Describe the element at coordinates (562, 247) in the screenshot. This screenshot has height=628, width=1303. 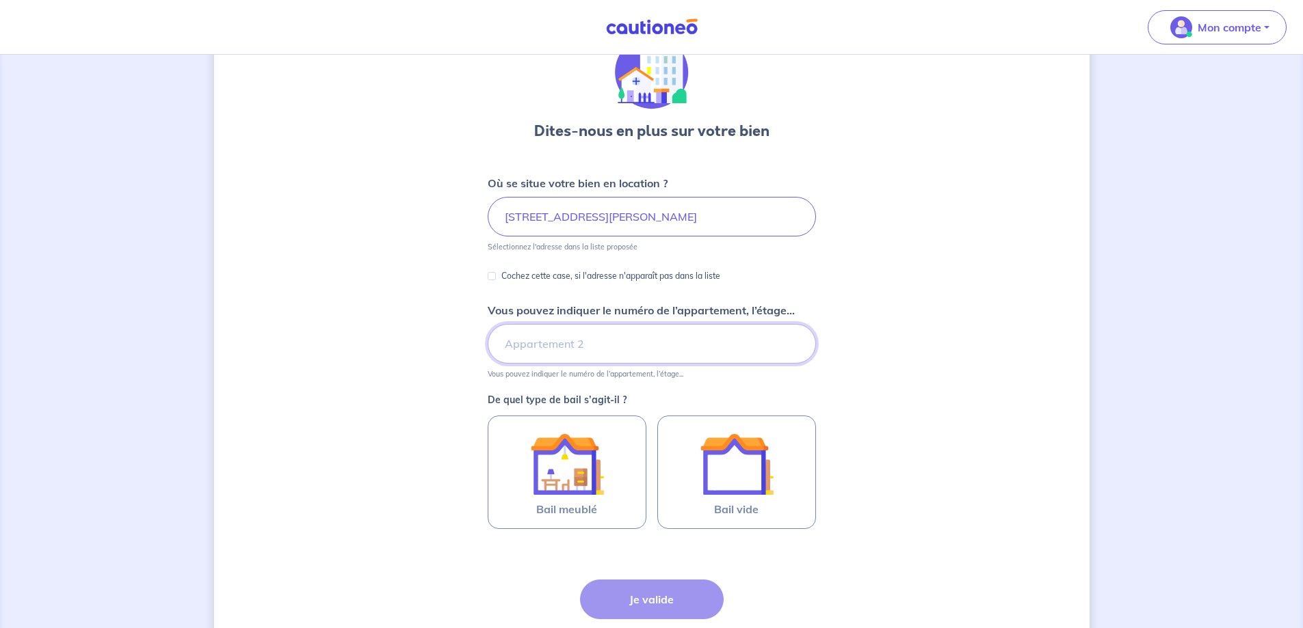
I see `p: Sélectionnez l'adresse dans la liste proposée` at that location.